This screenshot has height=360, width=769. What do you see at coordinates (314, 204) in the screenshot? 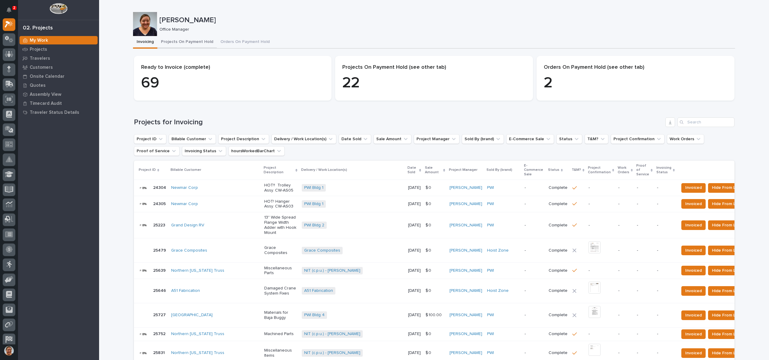
I see `a: PWI Bldg 1` at bounding box center [314, 204].